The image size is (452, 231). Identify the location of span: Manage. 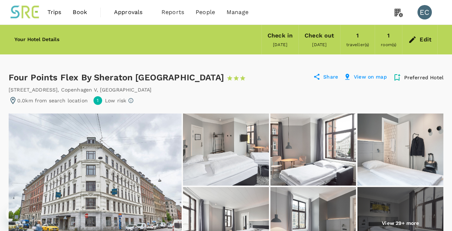
(237, 12).